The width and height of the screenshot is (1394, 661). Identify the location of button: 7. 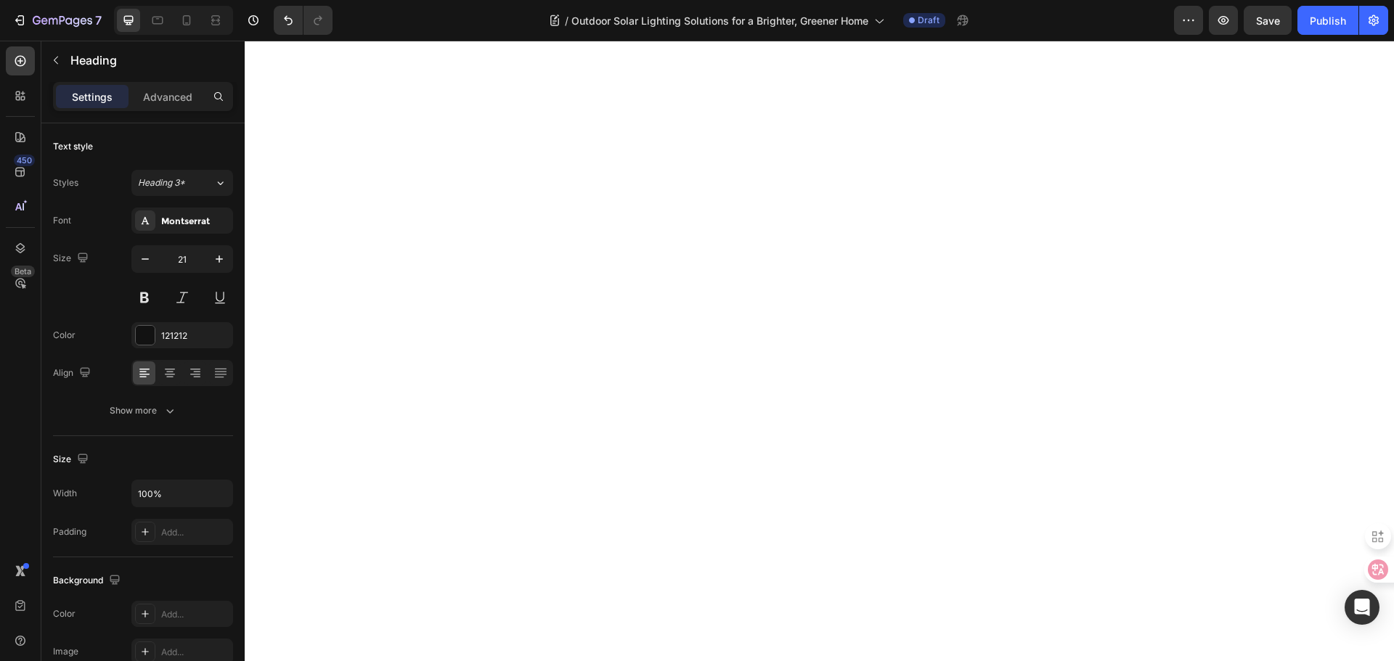
(57, 20).